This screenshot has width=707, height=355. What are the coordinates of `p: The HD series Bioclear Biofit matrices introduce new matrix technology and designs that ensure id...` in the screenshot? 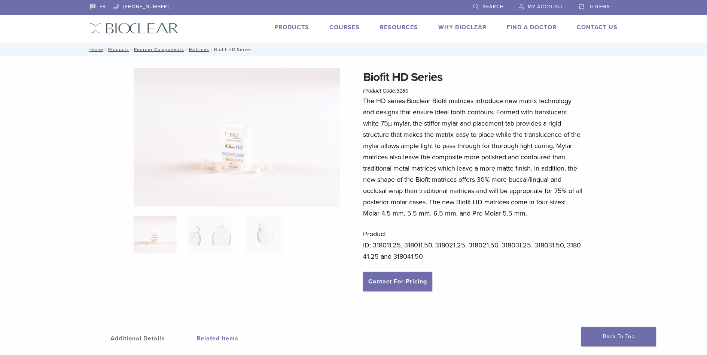 It's located at (473, 157).